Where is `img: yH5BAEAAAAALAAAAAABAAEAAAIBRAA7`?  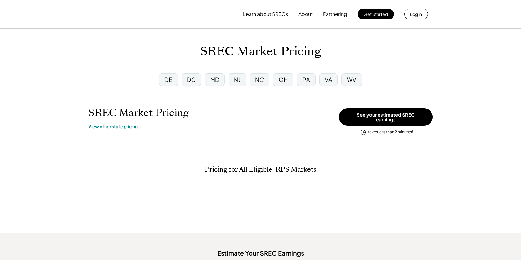
img: yH5BAEAAAAALAAAAAABAAEAAAIBRAA7 is located at coordinates (119, 14).